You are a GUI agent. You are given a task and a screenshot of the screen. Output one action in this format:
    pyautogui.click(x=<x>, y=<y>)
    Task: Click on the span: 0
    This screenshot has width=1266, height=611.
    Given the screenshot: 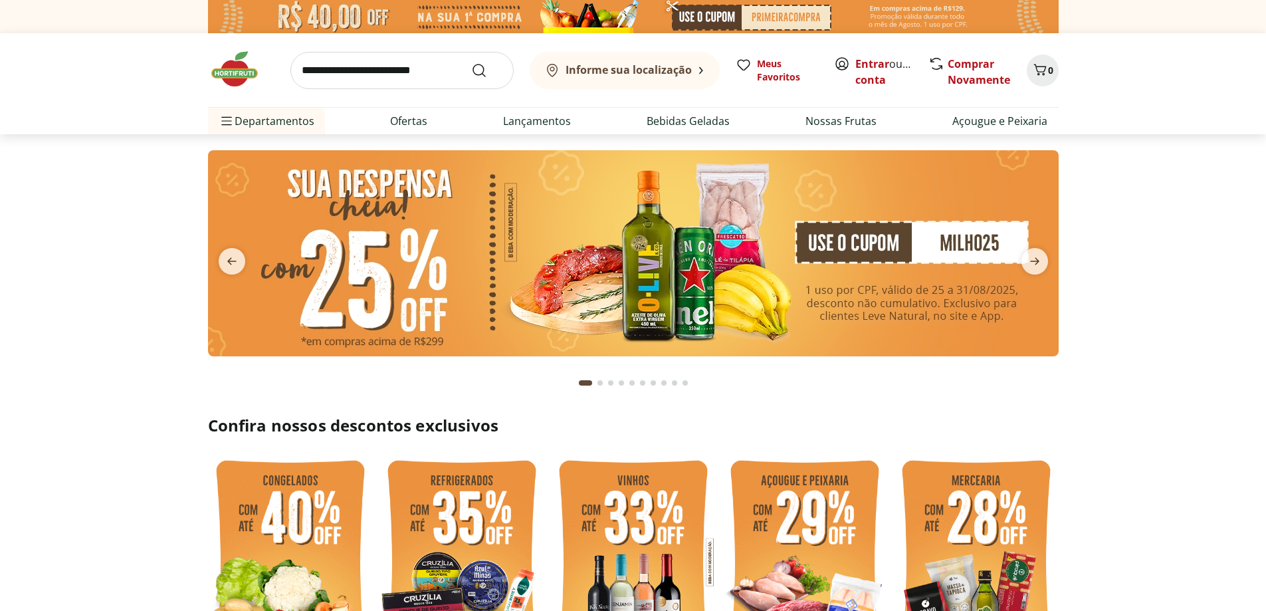 What is the action you would take?
    pyautogui.click(x=1051, y=70)
    